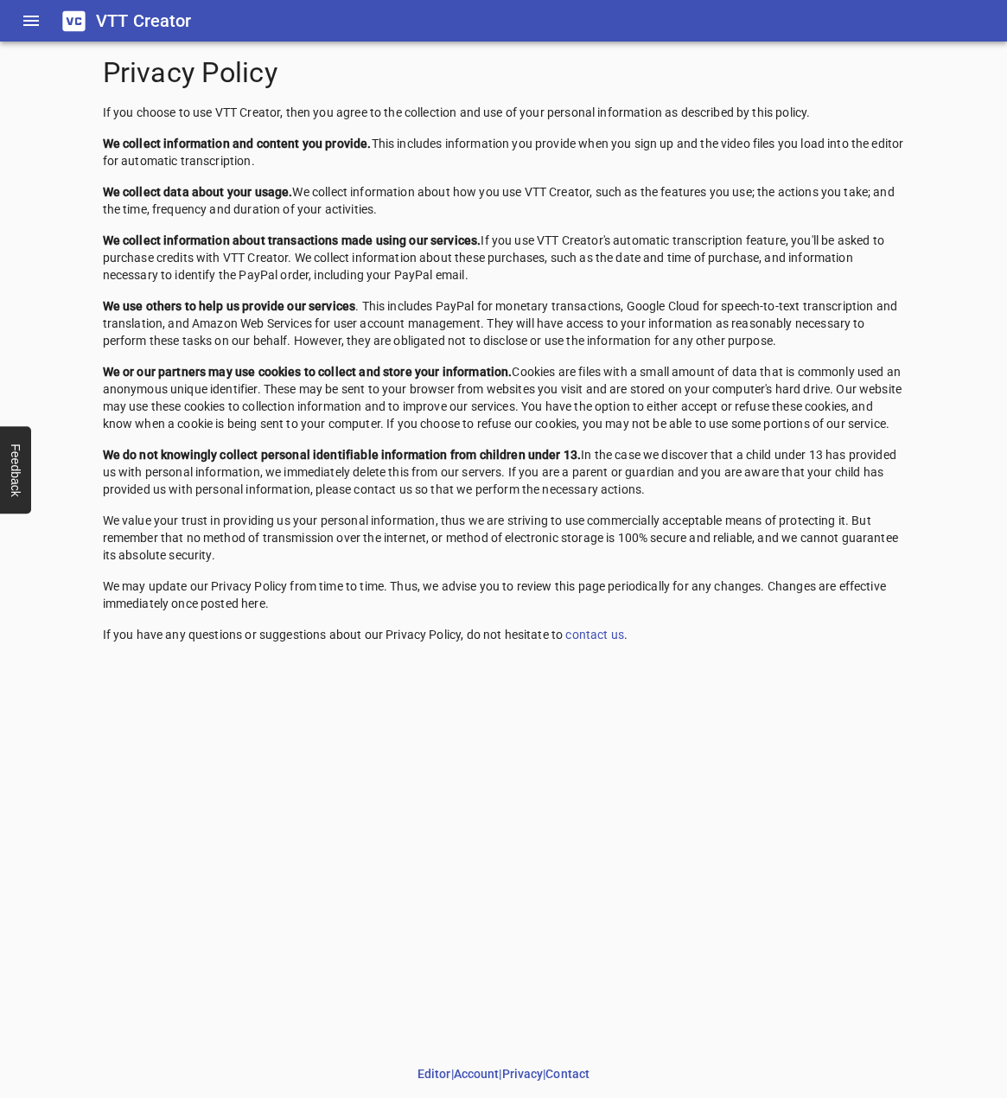  Describe the element at coordinates (229, 306) in the screenshot. I see `strong: We use others to help us provide our services` at that location.